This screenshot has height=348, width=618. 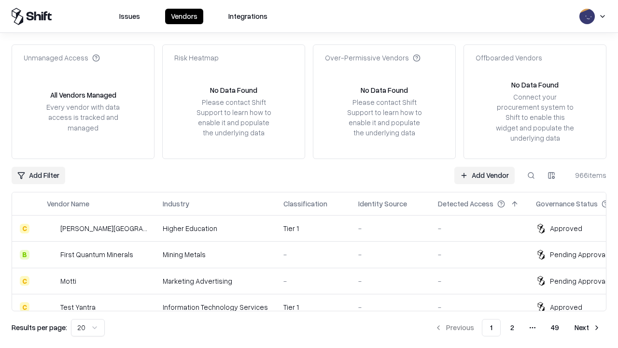 I want to click on div: Higher Education, so click(x=215, y=228).